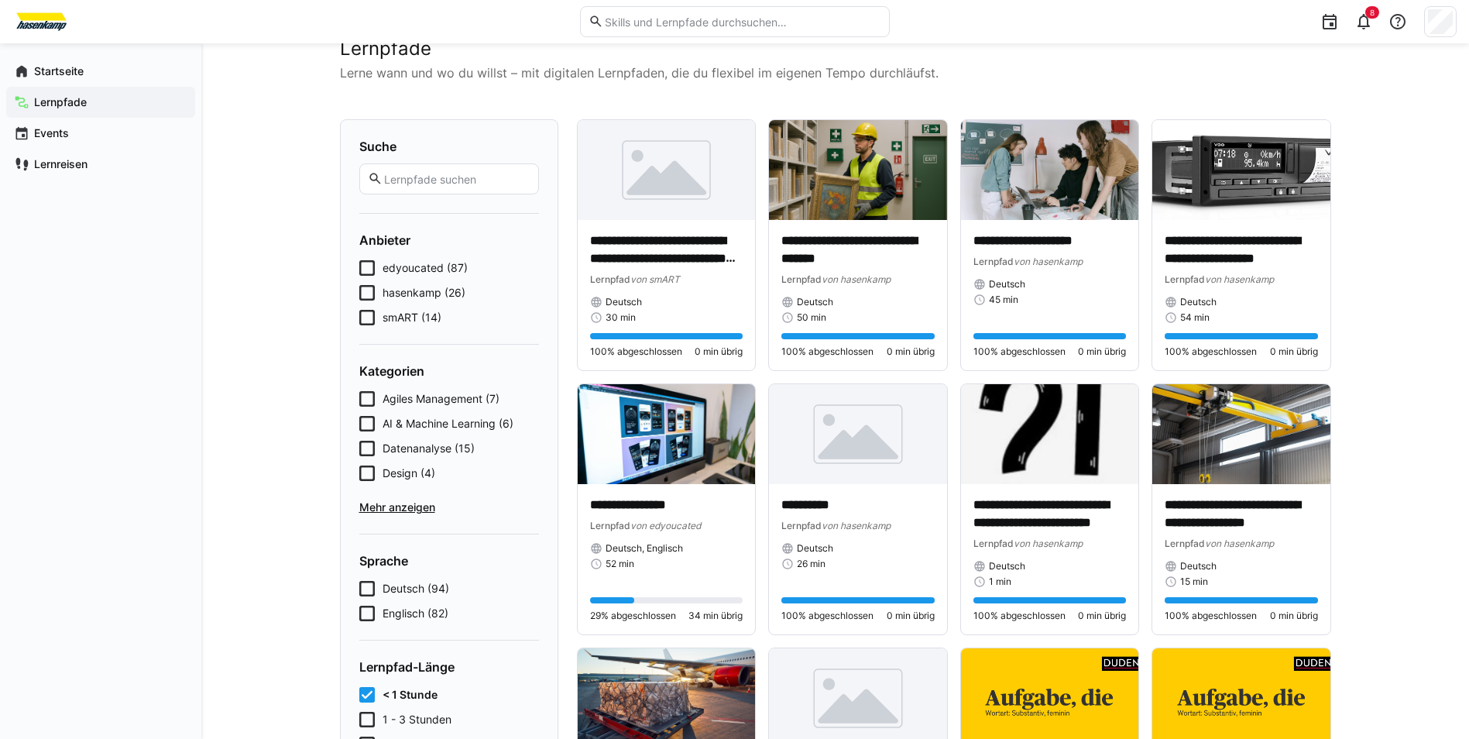 The width and height of the screenshot is (1469, 739). What do you see at coordinates (409, 473) in the screenshot?
I see `span: Design (4)` at bounding box center [409, 473].